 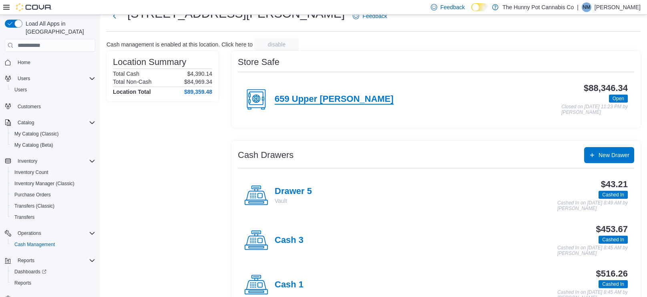 I want to click on a: Customers, so click(x=29, y=107).